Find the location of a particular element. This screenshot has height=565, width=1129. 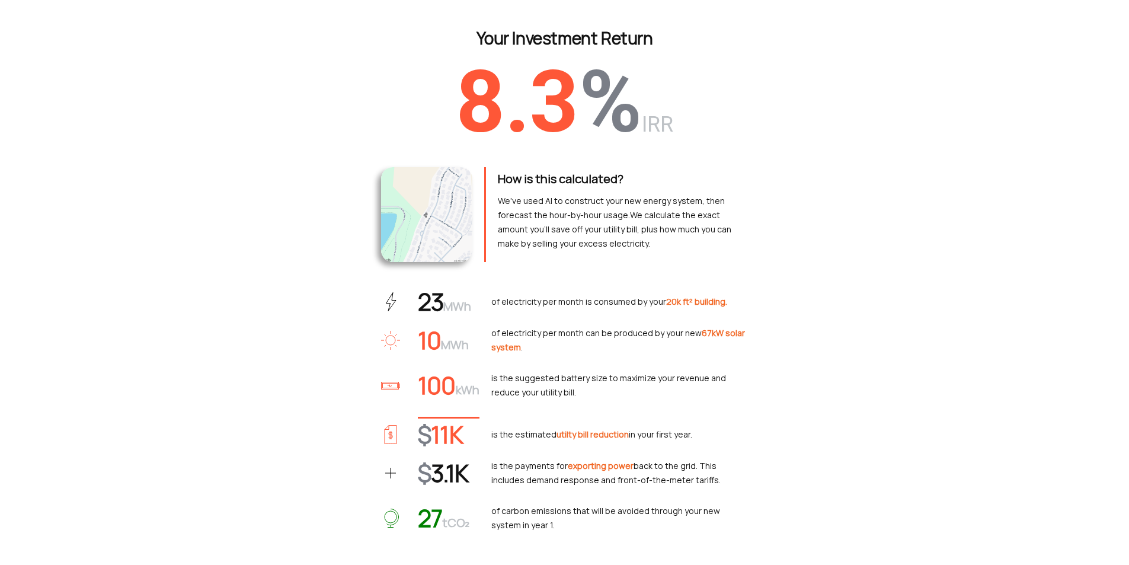

span: 27 is located at coordinates (430, 518).